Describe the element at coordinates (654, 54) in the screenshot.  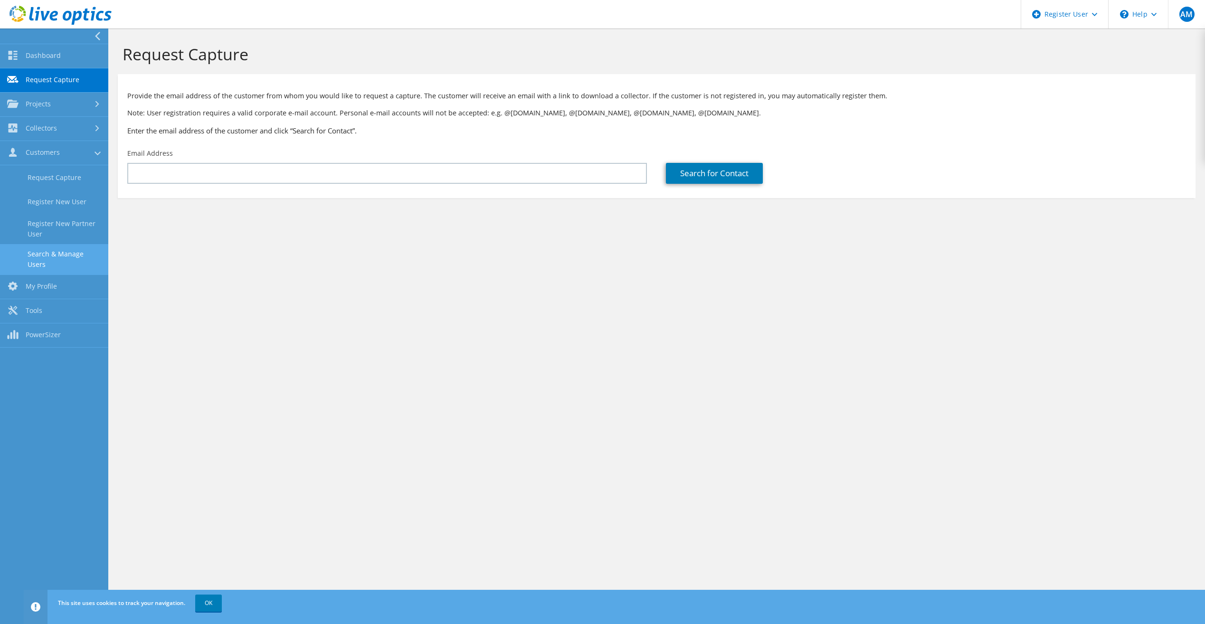
I see `h1: Request Capture` at that location.